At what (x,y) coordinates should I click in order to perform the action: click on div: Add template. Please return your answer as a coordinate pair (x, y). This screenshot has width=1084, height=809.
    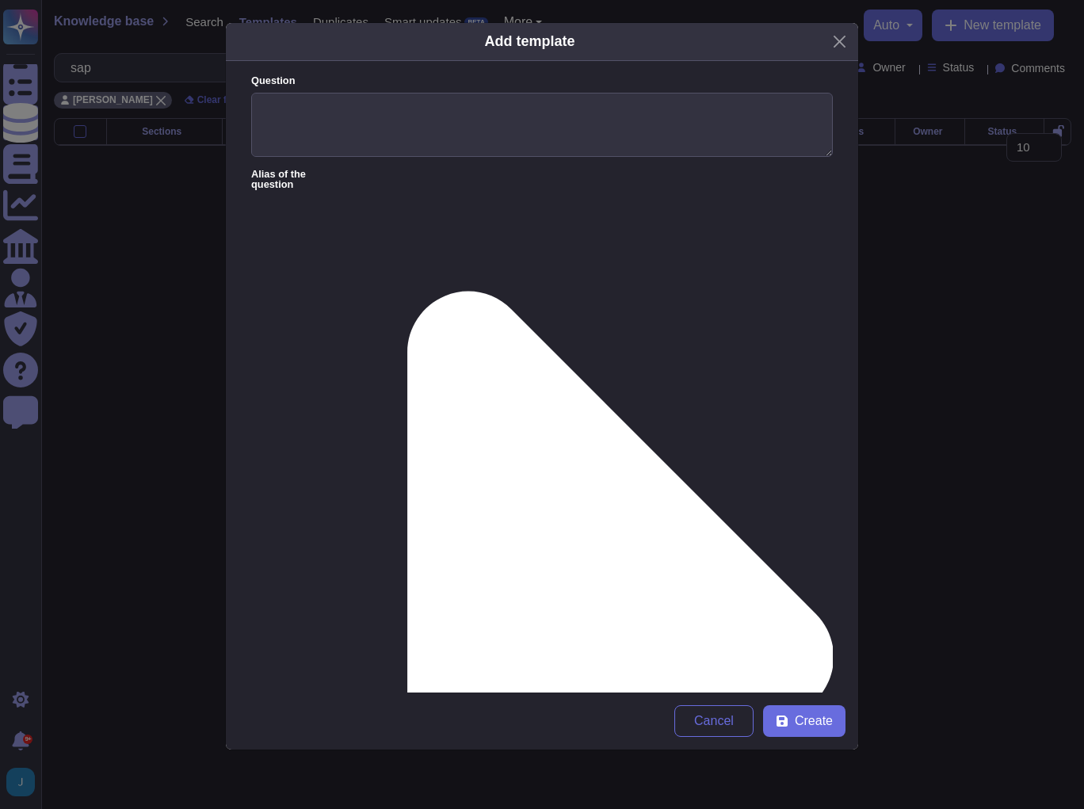
    Looking at the image, I should click on (529, 41).